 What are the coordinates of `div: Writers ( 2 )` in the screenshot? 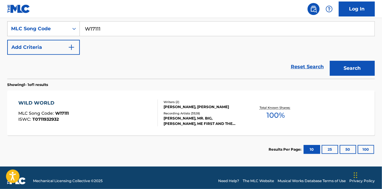 It's located at (204, 102).